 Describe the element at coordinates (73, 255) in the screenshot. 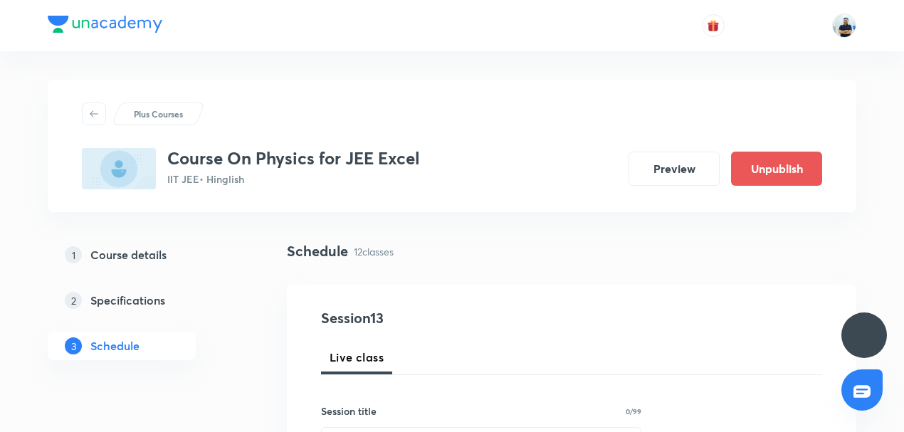

I see `p: 1` at that location.